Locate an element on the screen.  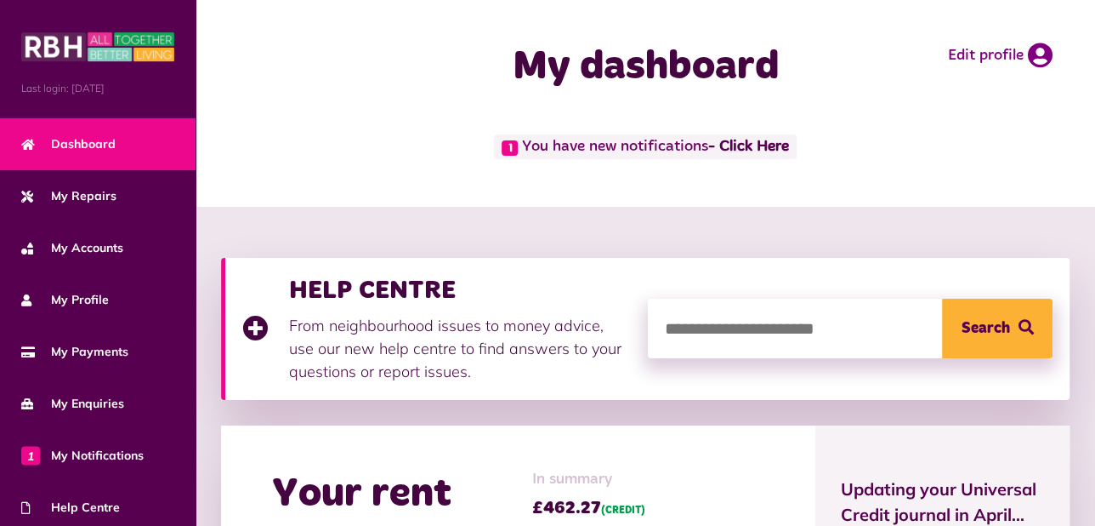
span: £462.27 is located at coordinates (589, 508).